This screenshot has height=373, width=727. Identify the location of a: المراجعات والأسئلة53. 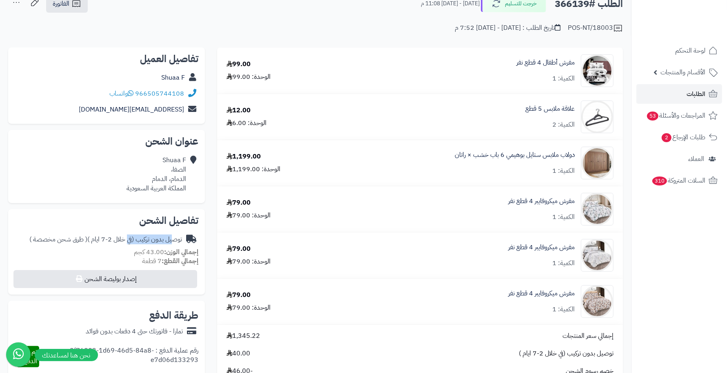
(680, 116).